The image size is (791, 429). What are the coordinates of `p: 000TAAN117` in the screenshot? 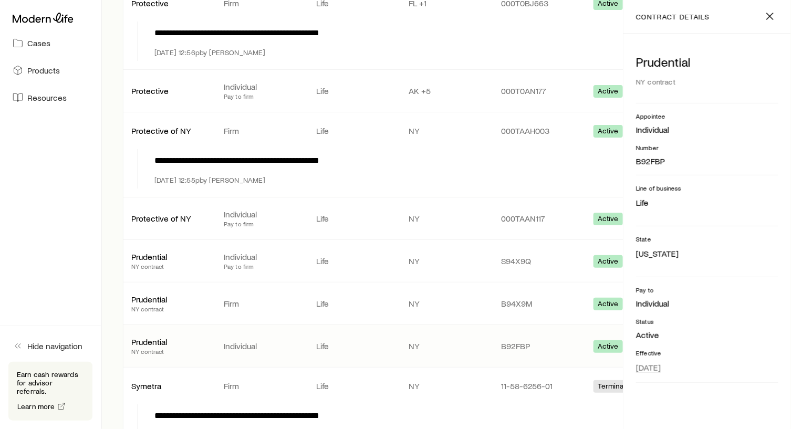 It's located at (539, 218).